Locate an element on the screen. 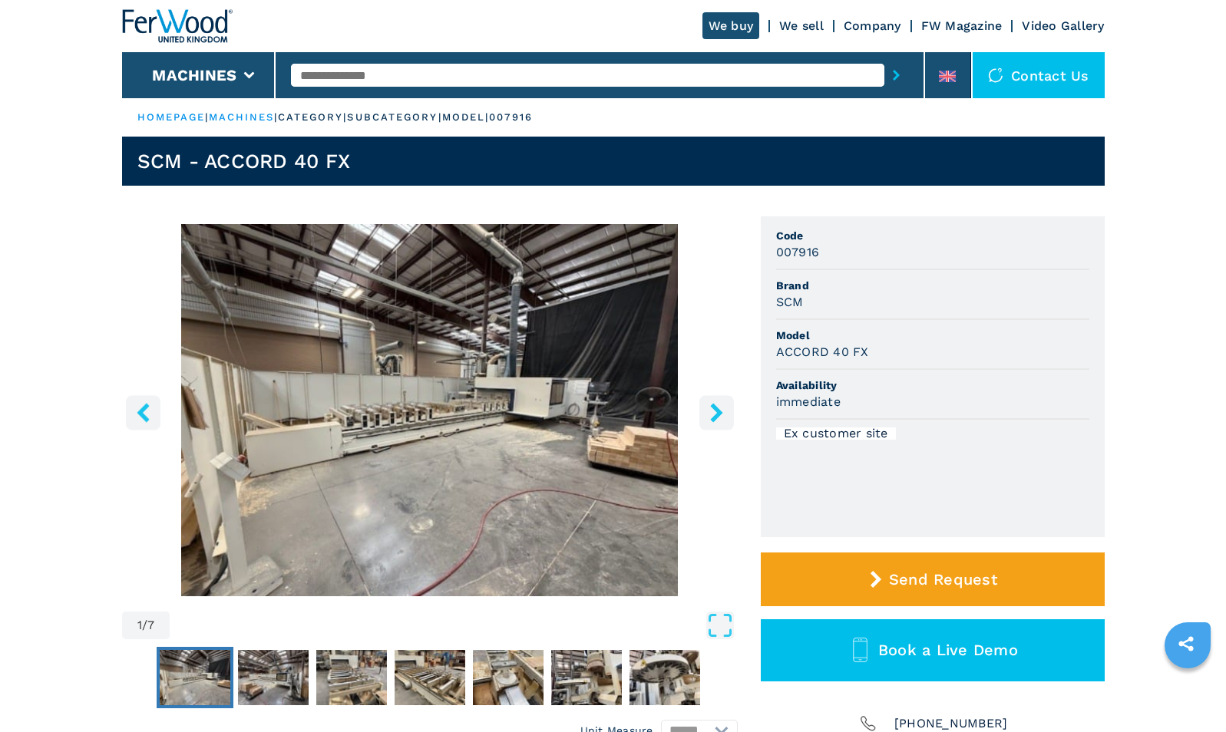 This screenshot has width=1226, height=732. span: Model is located at coordinates (932, 335).